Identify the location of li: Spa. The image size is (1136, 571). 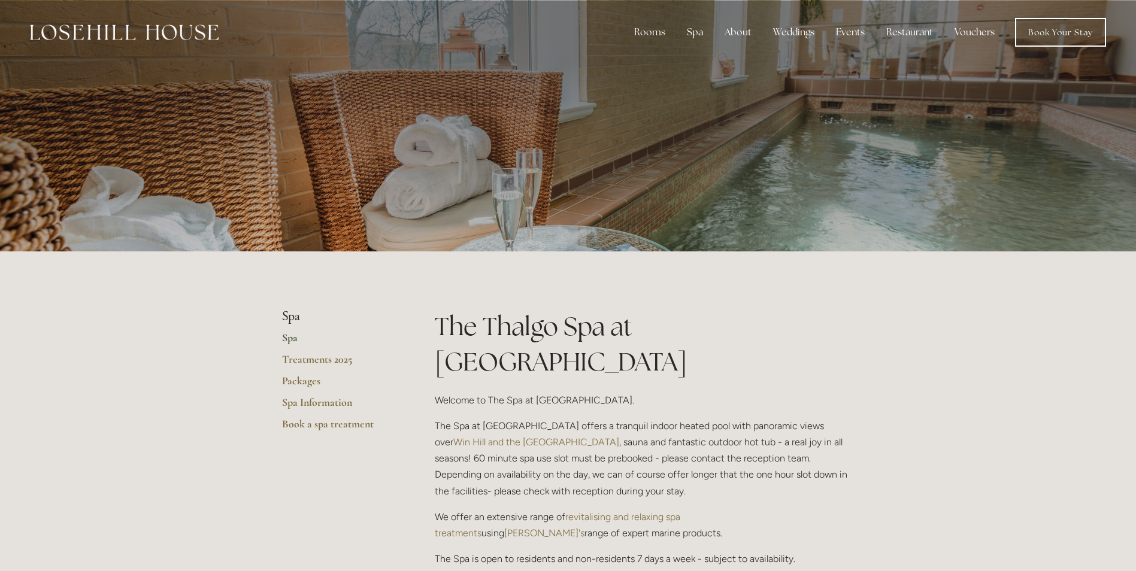
(339, 317).